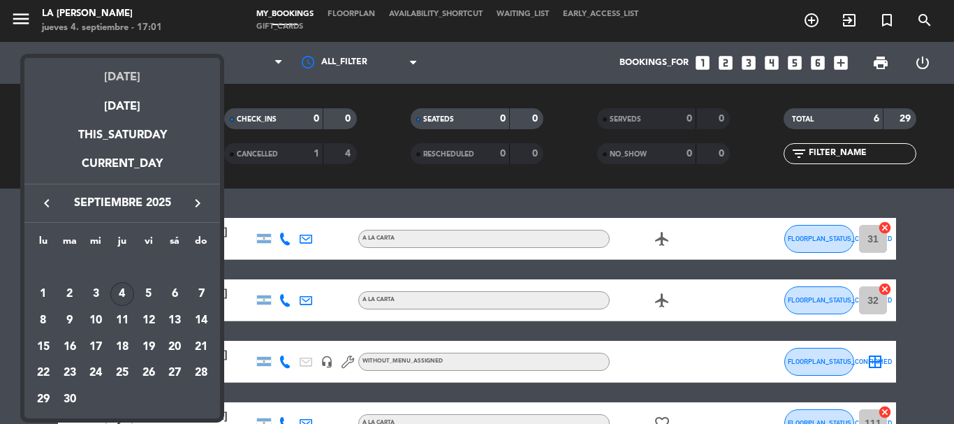  Describe the element at coordinates (96, 347) in the screenshot. I see `div: 17` at that location.